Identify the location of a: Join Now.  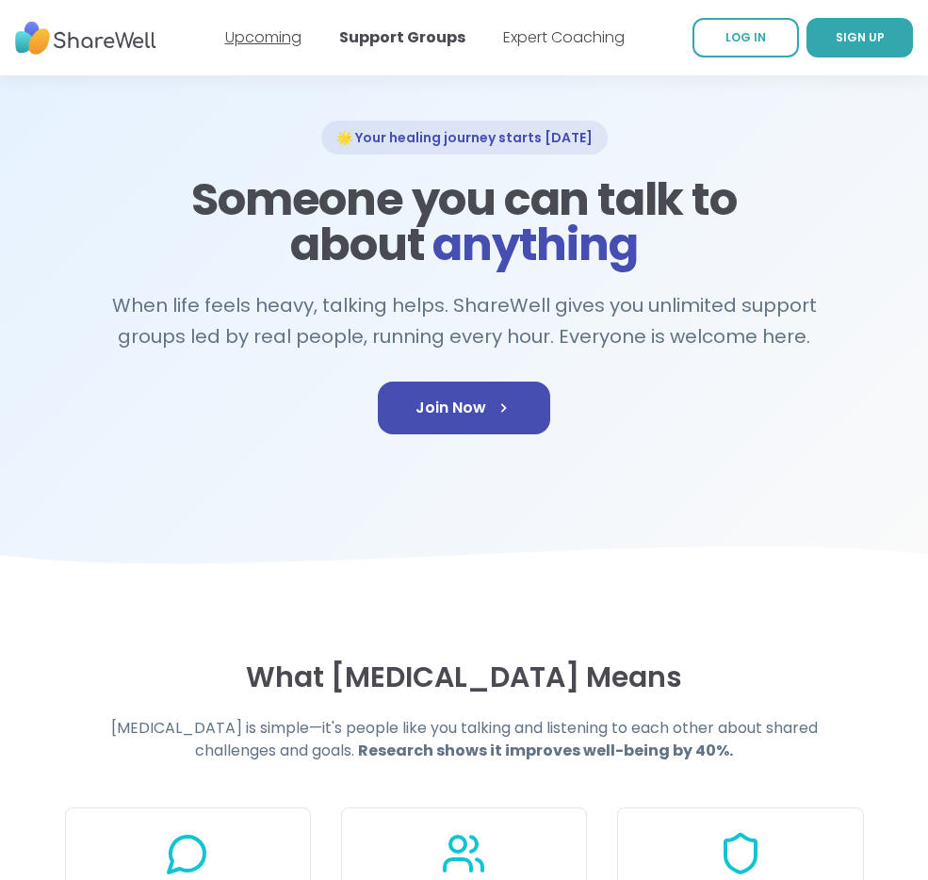
(463, 408).